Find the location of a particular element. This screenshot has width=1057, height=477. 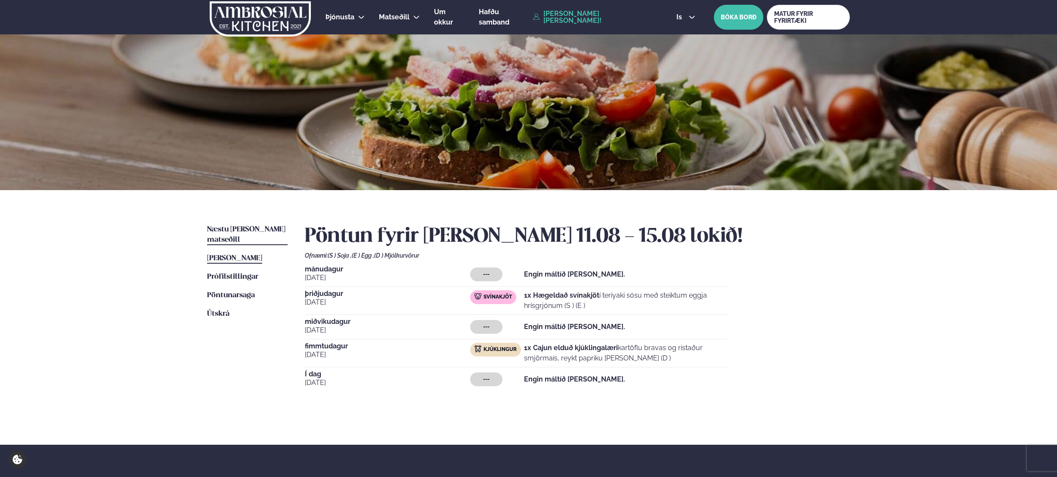

span: is is located at coordinates (680, 17).